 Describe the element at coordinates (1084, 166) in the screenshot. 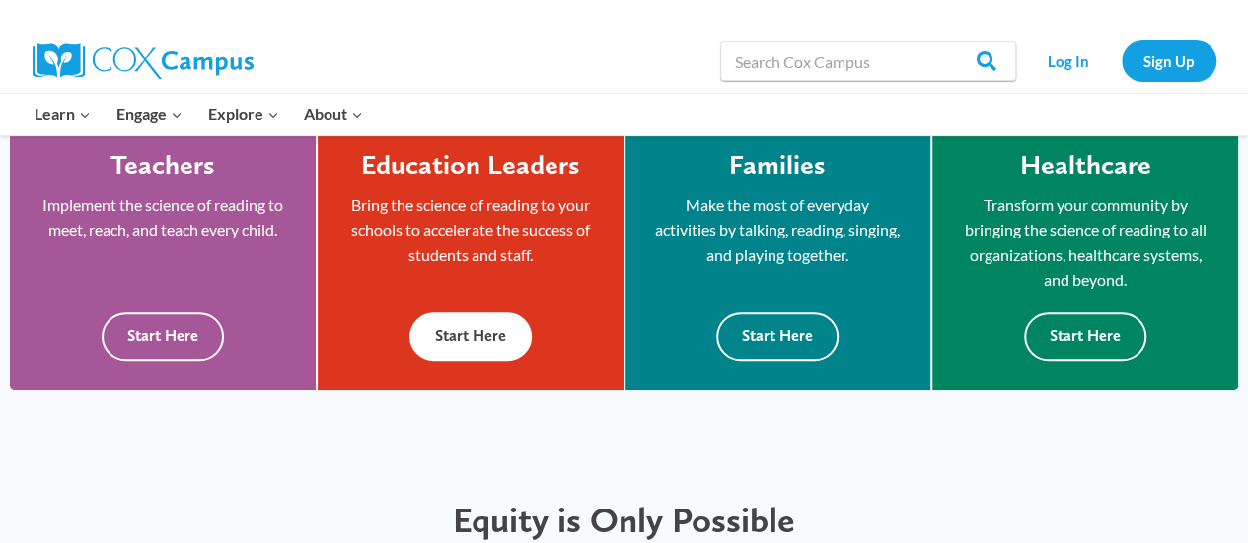

I see `h4: Healthcare` at that location.